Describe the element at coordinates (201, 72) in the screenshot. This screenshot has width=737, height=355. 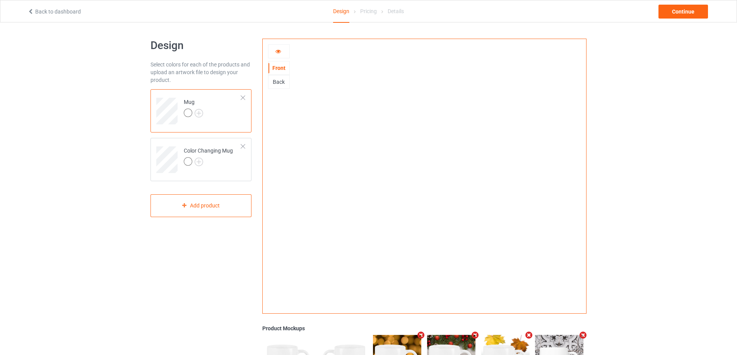
I see `div: Select colors for each of the products and upload an artwork file to design your product.` at that location.